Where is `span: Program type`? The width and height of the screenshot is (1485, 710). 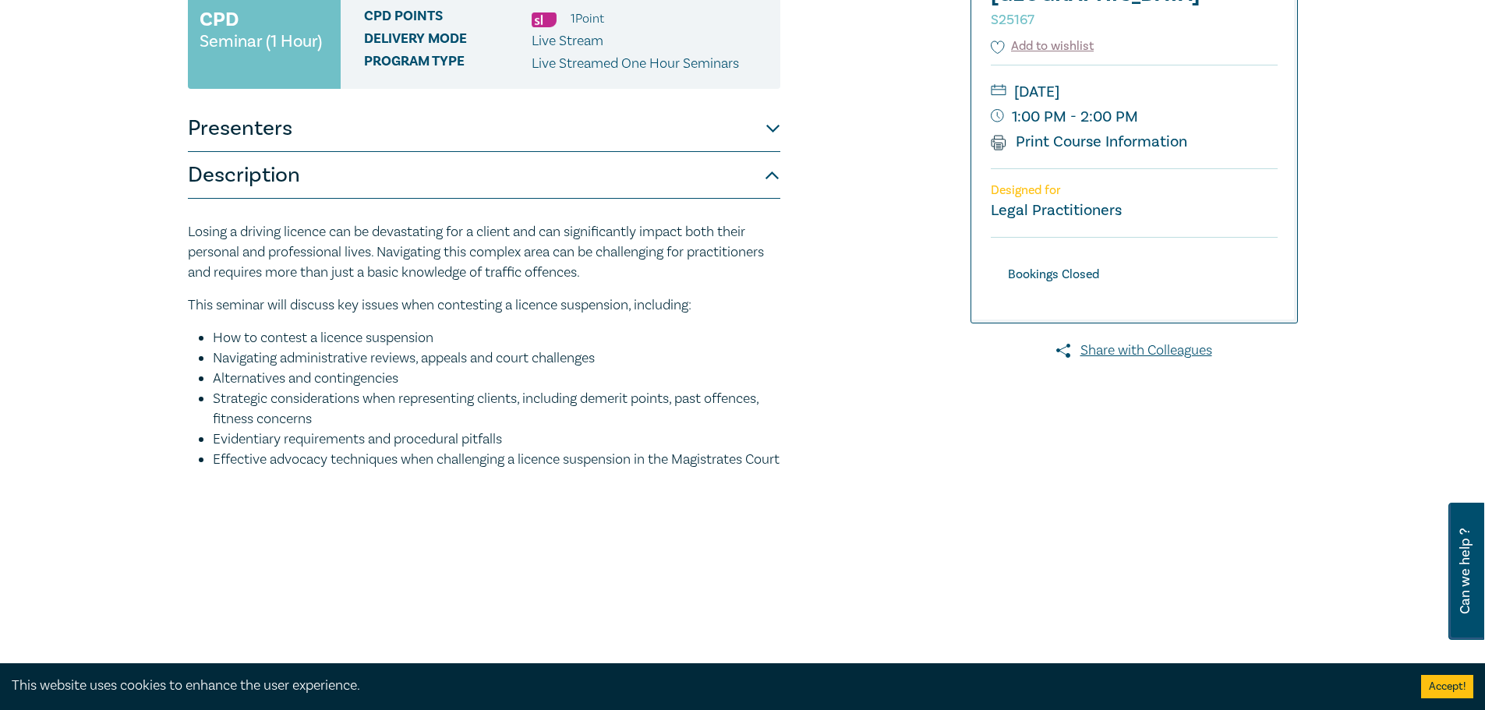 span: Program type is located at coordinates (447, 64).